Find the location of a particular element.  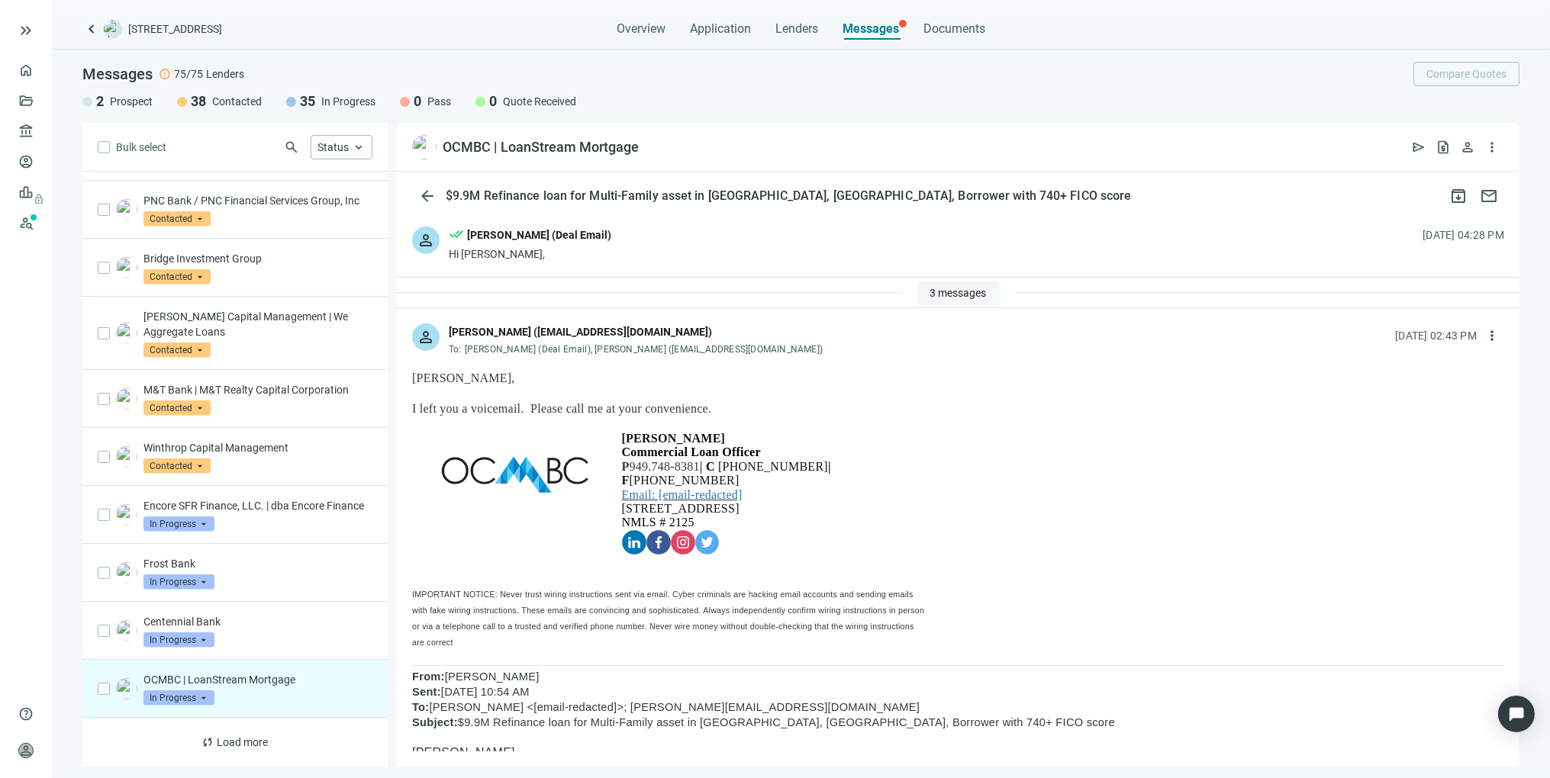

span: keyboard_double_arrow_right is located at coordinates (26, 31).